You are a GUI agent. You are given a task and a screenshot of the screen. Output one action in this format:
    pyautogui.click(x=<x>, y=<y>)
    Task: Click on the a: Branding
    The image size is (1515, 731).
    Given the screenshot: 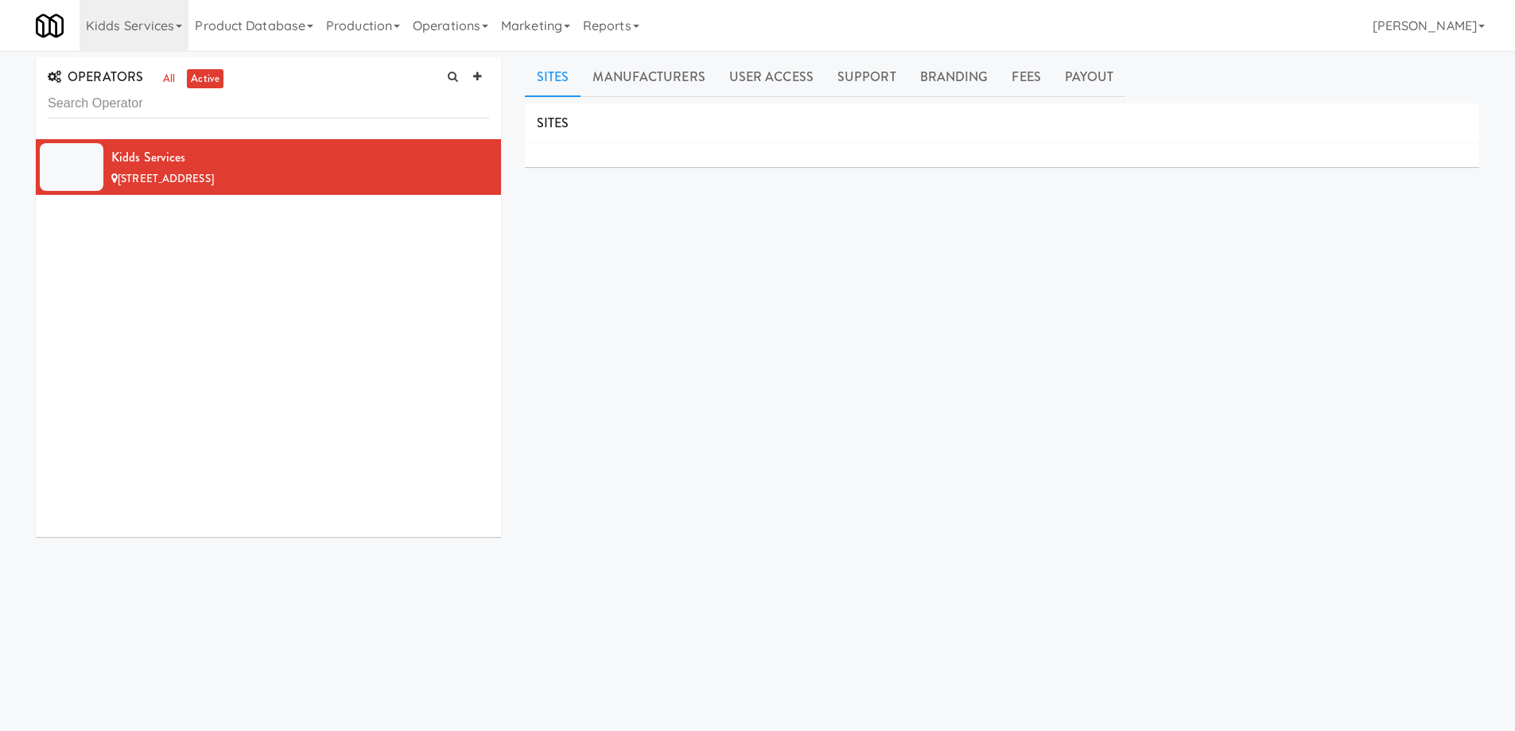 What is the action you would take?
    pyautogui.click(x=955, y=77)
    